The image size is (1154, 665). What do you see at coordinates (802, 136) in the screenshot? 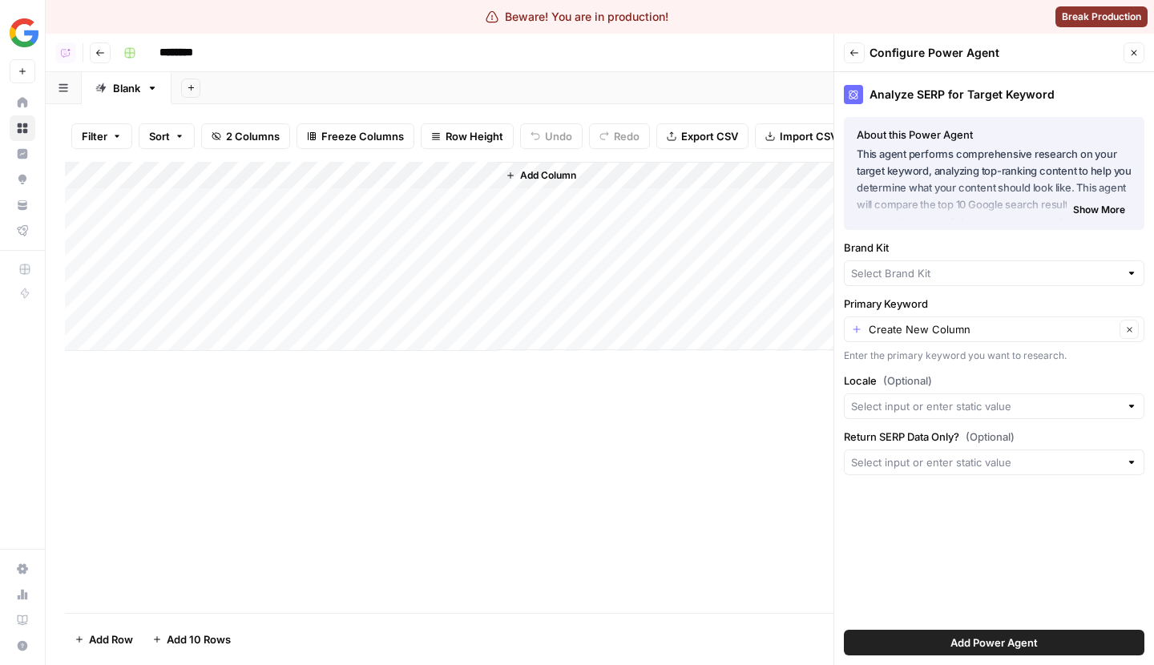
I see `button: Import CSV` at bounding box center [802, 136].